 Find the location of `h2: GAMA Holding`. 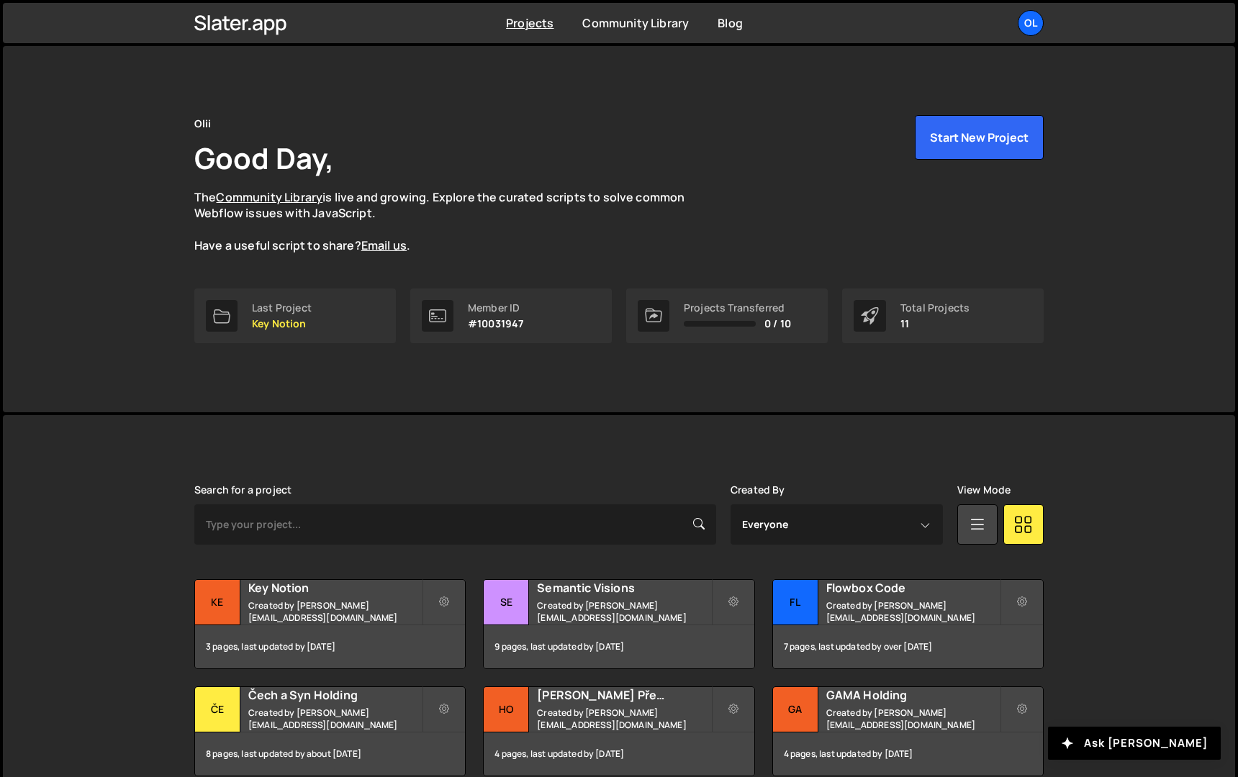

h2: GAMA Holding is located at coordinates (913, 695).